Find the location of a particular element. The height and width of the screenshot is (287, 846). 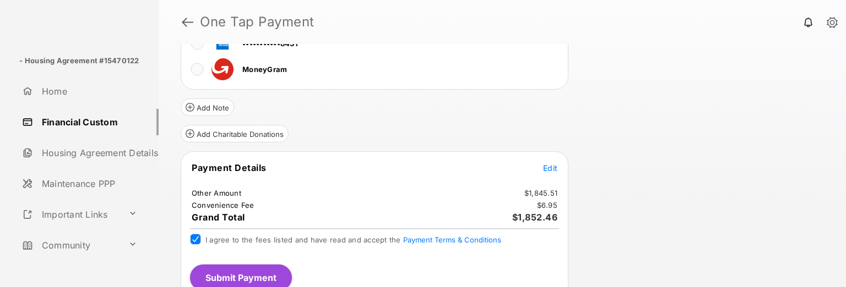

a: Maintenance PPP is located at coordinates (88, 184).